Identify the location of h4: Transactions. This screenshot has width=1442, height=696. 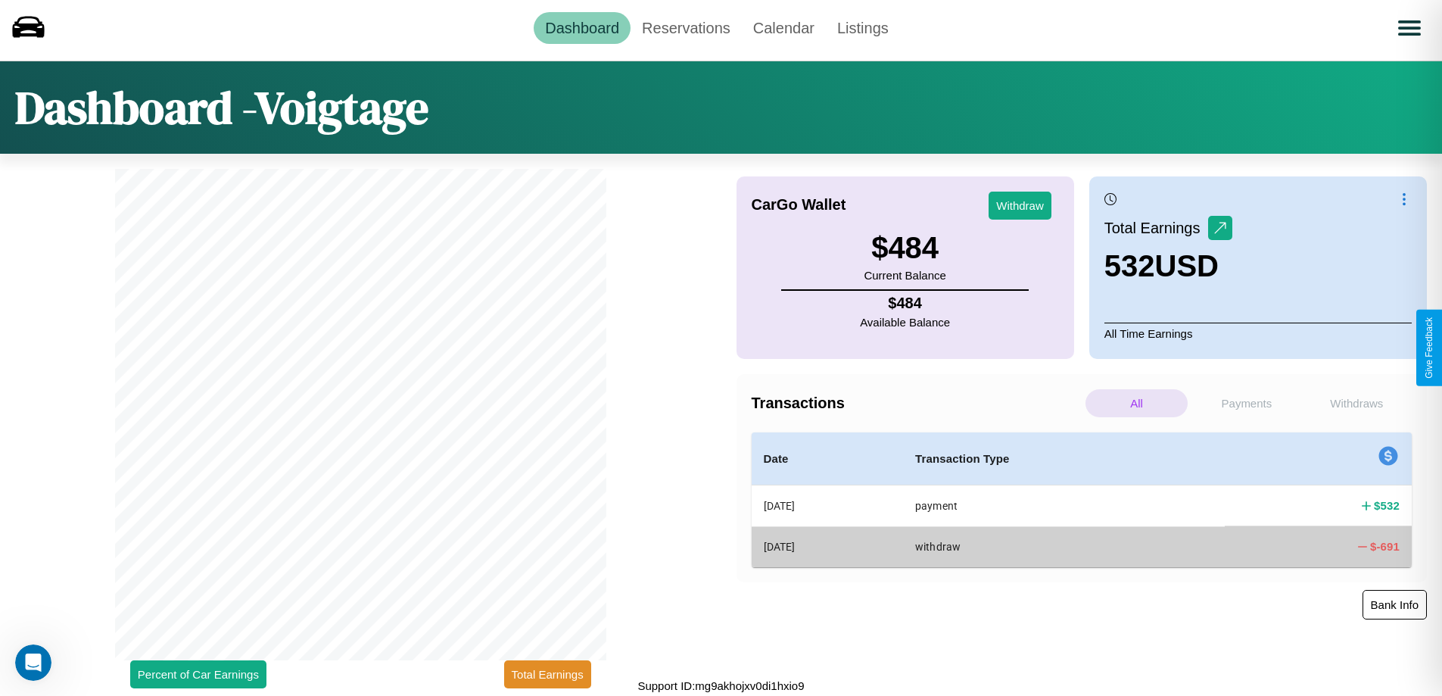
(917, 403).